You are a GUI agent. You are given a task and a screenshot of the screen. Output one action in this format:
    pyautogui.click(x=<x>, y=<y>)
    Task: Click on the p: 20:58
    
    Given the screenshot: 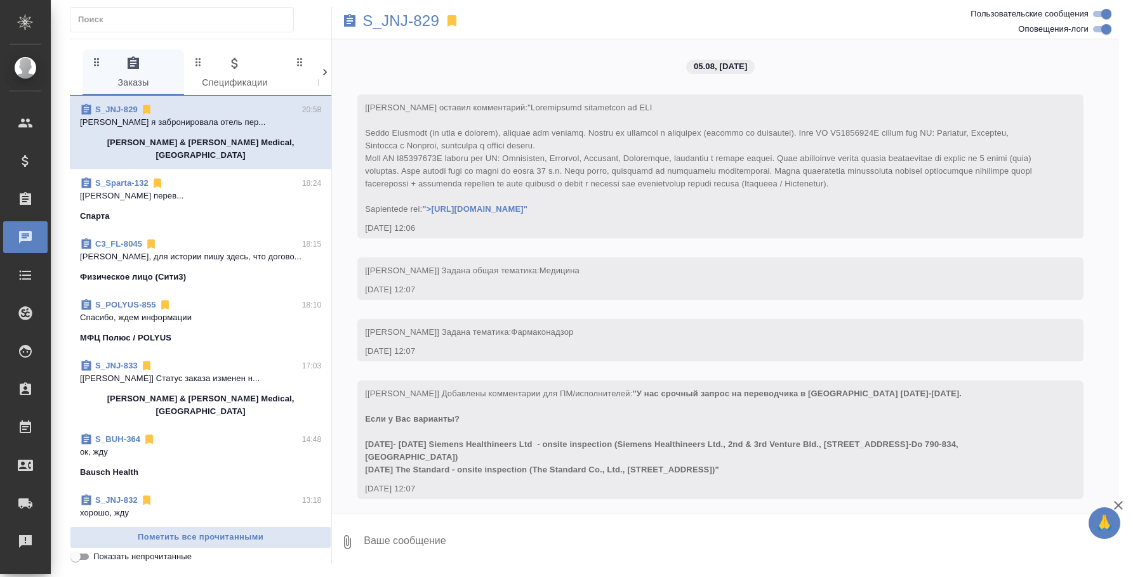 What is the action you would take?
    pyautogui.click(x=312, y=110)
    